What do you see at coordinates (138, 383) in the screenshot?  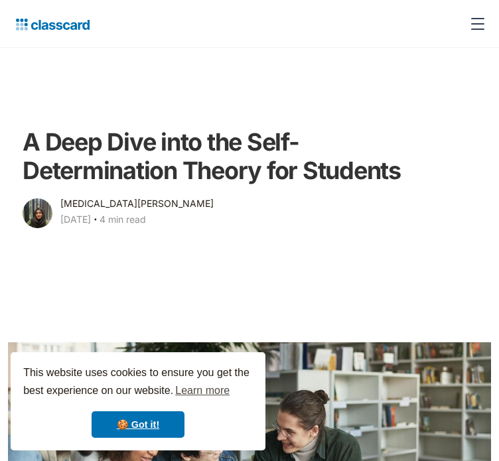 I see `span: This website uses cookies to ensure you get the best experience on our website.` at bounding box center [138, 383].